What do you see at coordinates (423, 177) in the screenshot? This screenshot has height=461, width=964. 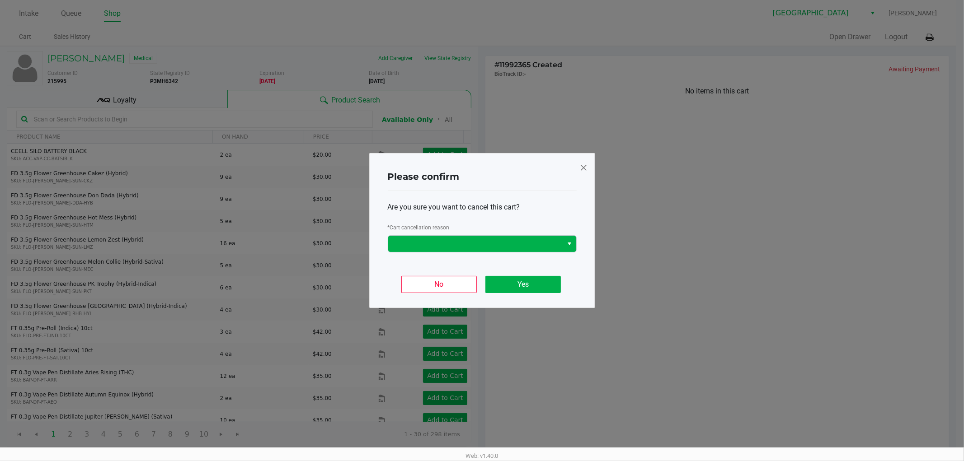 I see `h4: Please confirm` at bounding box center [423, 177].